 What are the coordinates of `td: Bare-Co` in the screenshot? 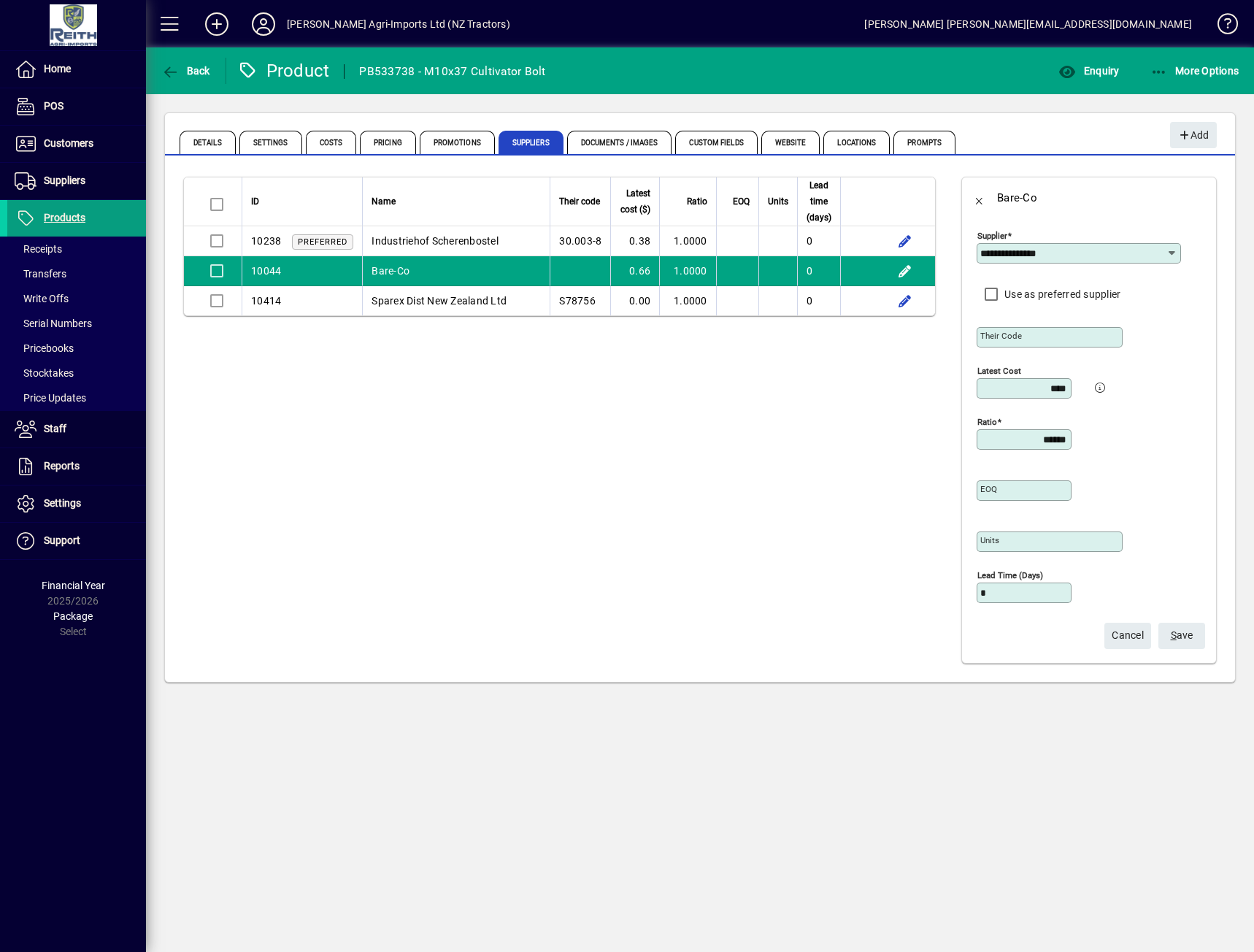 It's located at (455, 270).